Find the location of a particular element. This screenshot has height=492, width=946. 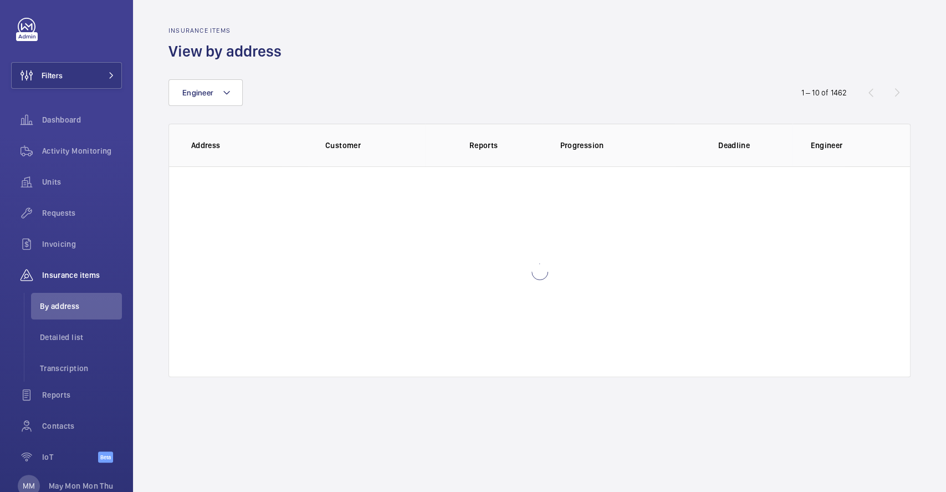

span: Contacts is located at coordinates (82, 426).